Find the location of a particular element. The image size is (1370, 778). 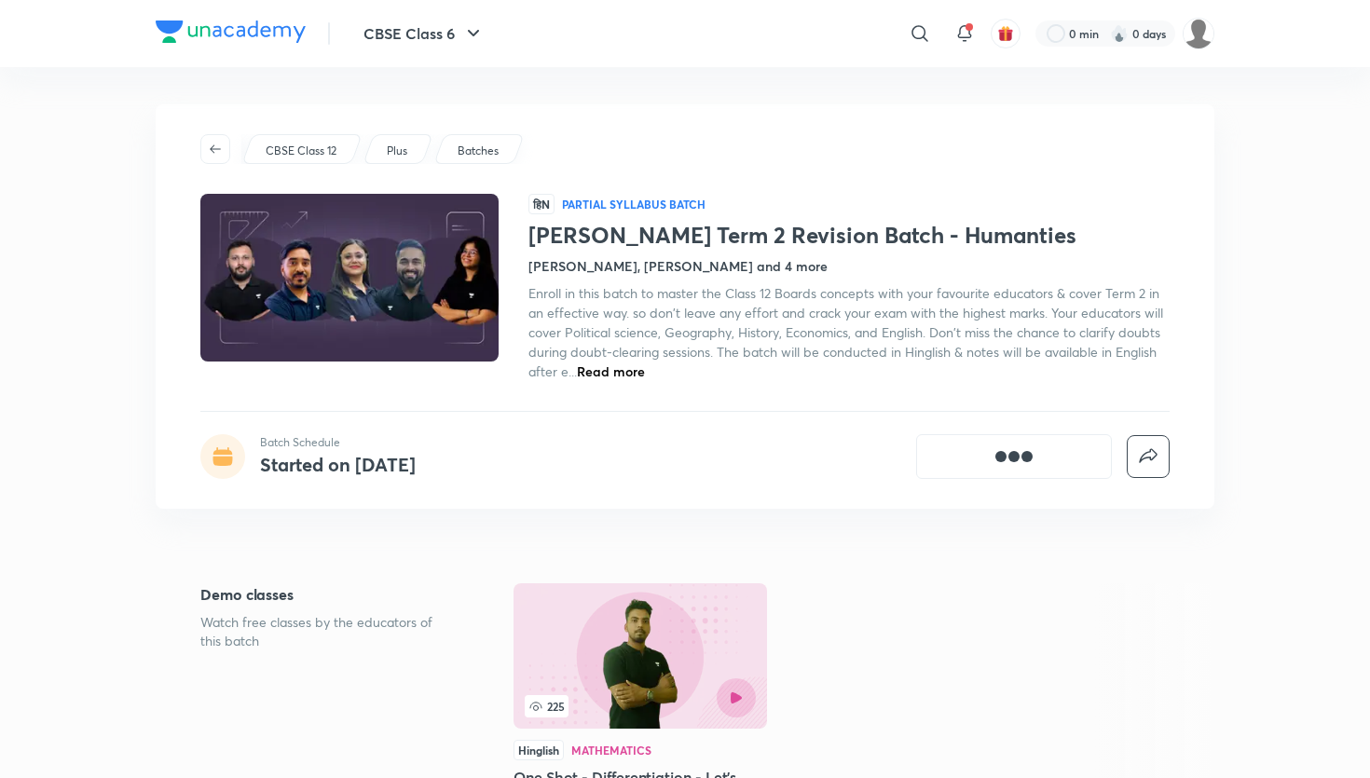

img: Thumbnail is located at coordinates (350, 278).